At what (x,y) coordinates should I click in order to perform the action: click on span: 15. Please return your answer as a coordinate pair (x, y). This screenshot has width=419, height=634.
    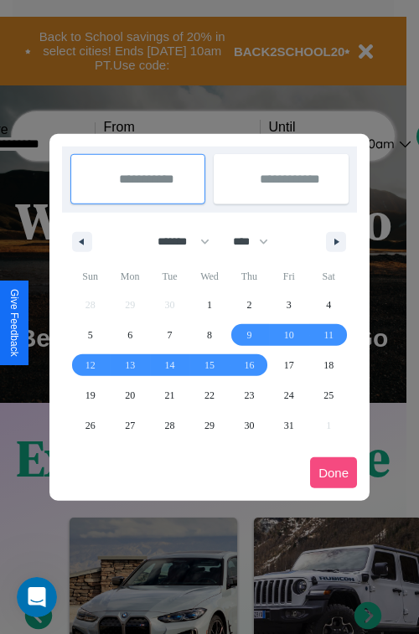
    Looking at the image, I should click on (209, 365).